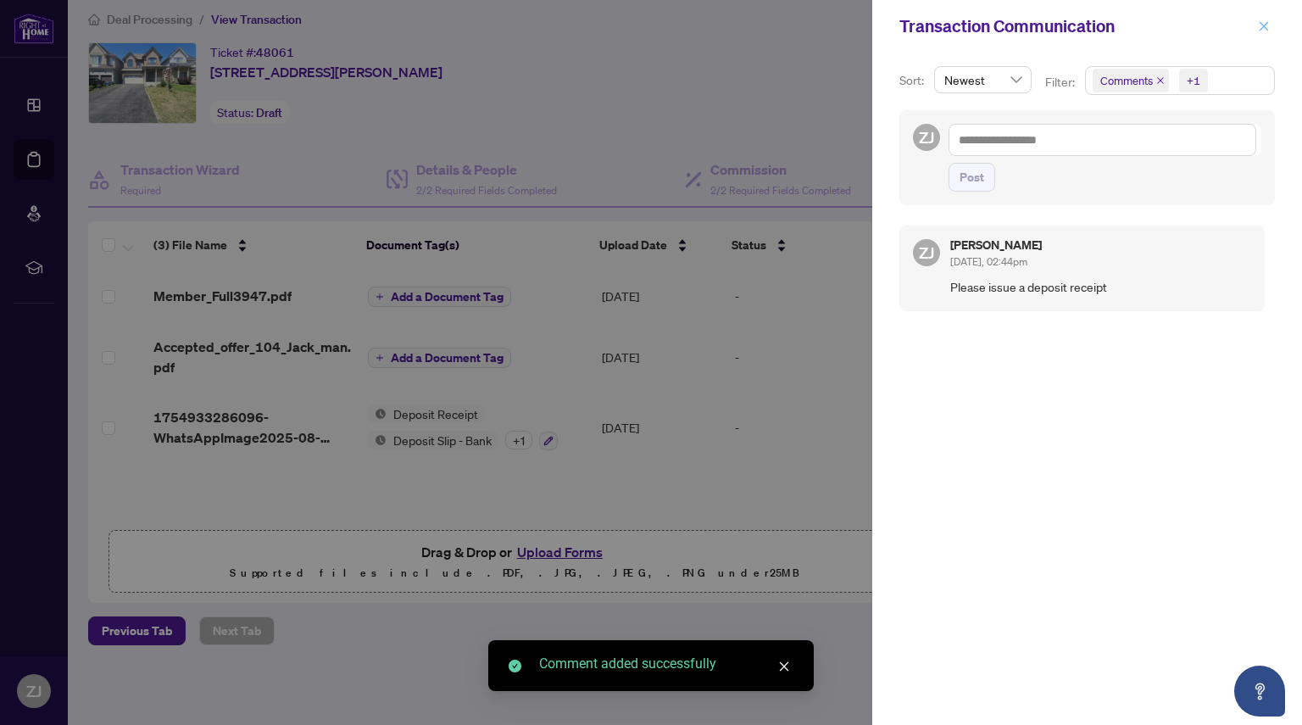 The height and width of the screenshot is (725, 1302). I want to click on p: Filter:, so click(1061, 82).